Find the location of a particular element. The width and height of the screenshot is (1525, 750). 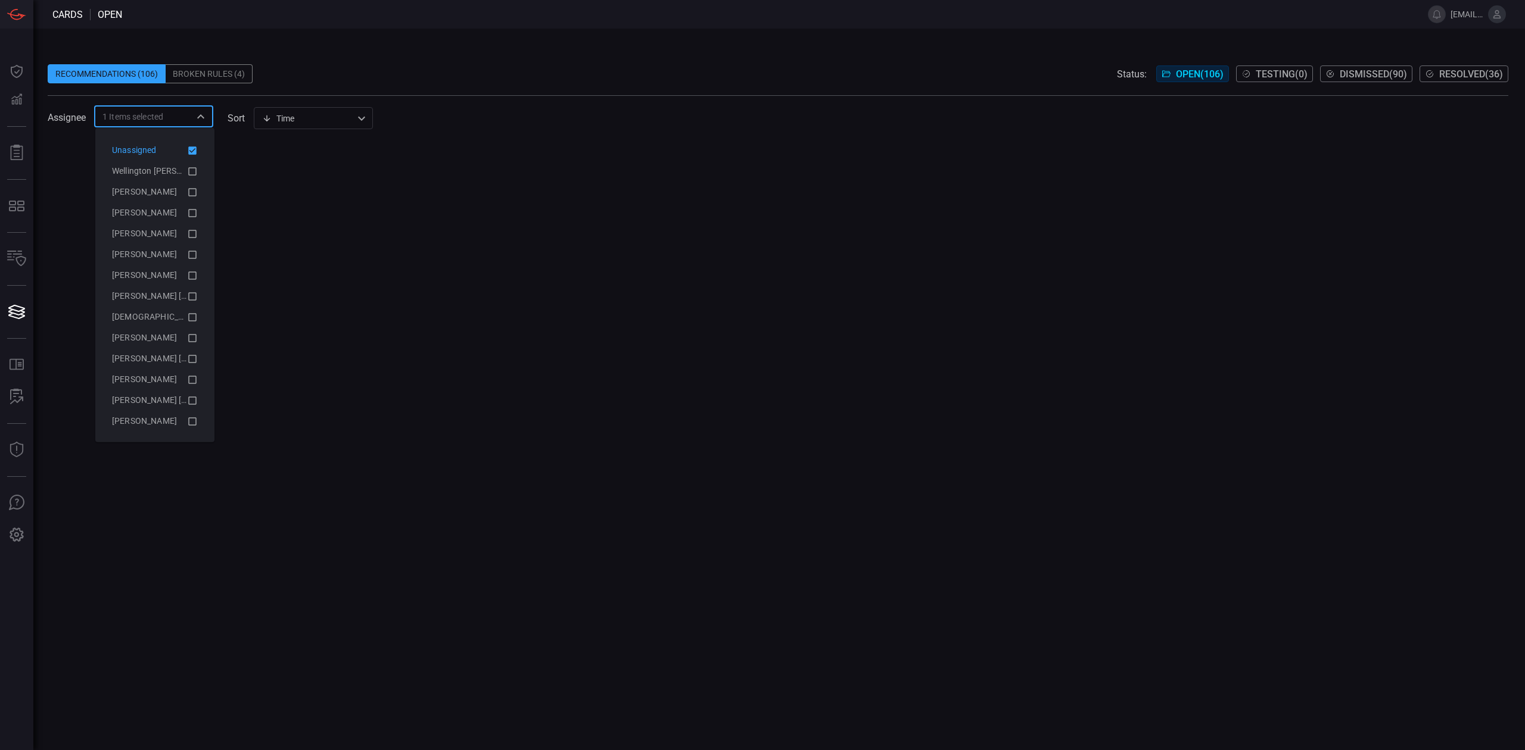

li: Caio Vinicius Lopes Silva is located at coordinates (155, 233).